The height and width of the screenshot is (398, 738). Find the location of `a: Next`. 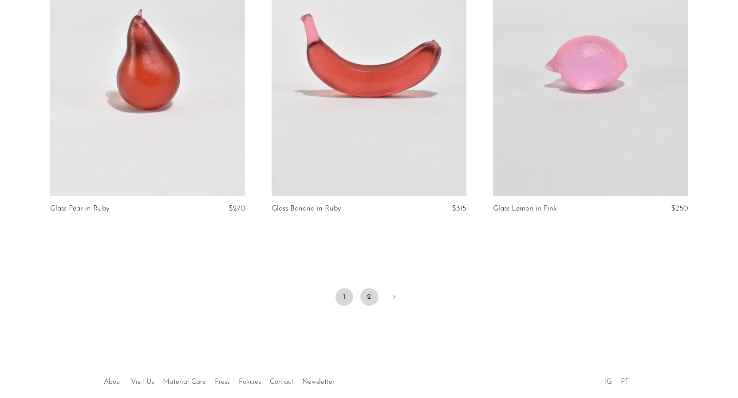

a: Next is located at coordinates (394, 298).